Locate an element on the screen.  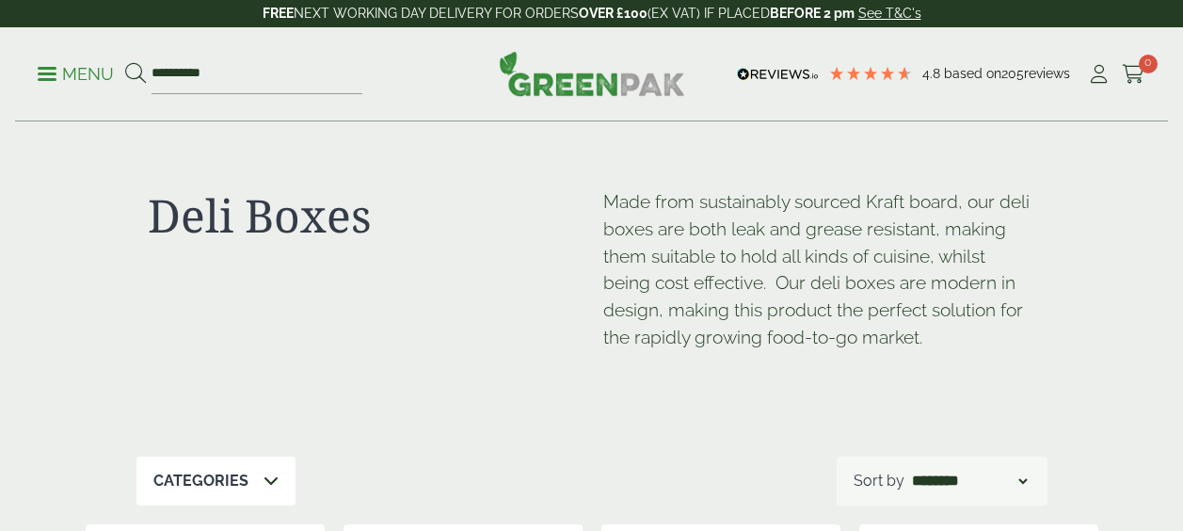
strong: OVER £100 is located at coordinates (613, 13).